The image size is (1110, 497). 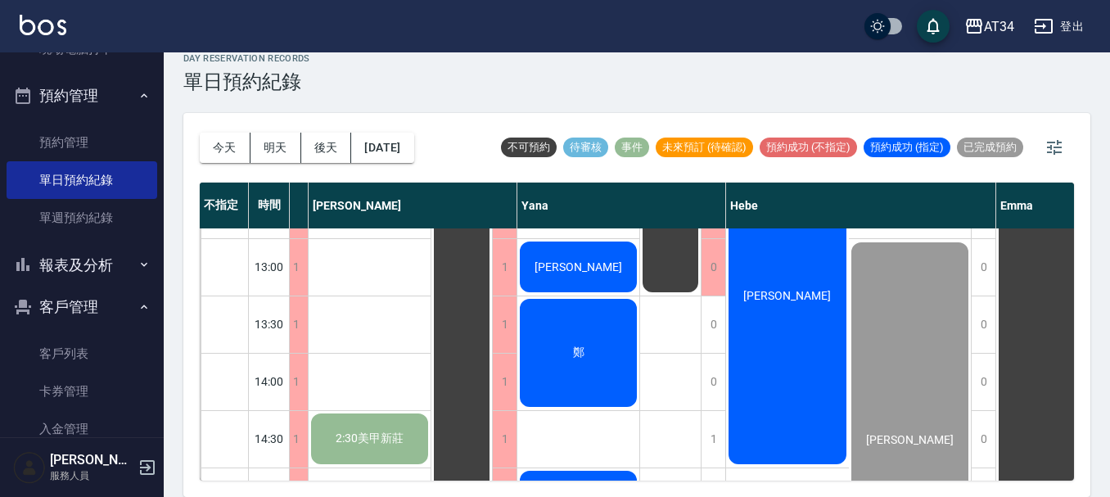 I want to click on span: 已完成預約, so click(x=990, y=147).